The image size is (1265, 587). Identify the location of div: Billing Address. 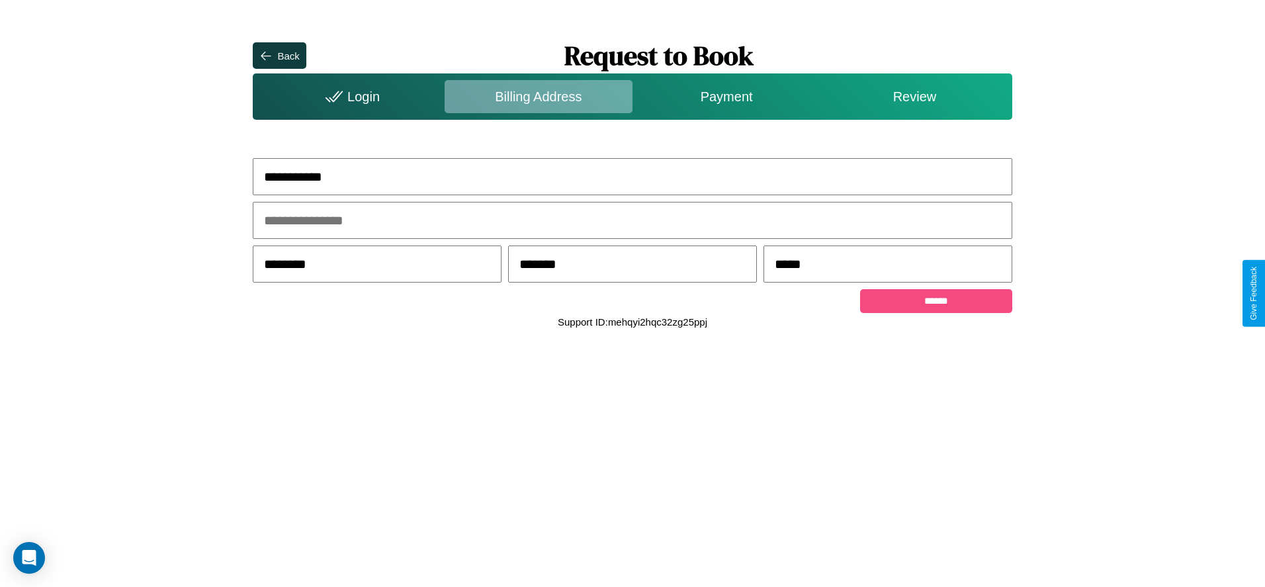
(539, 97).